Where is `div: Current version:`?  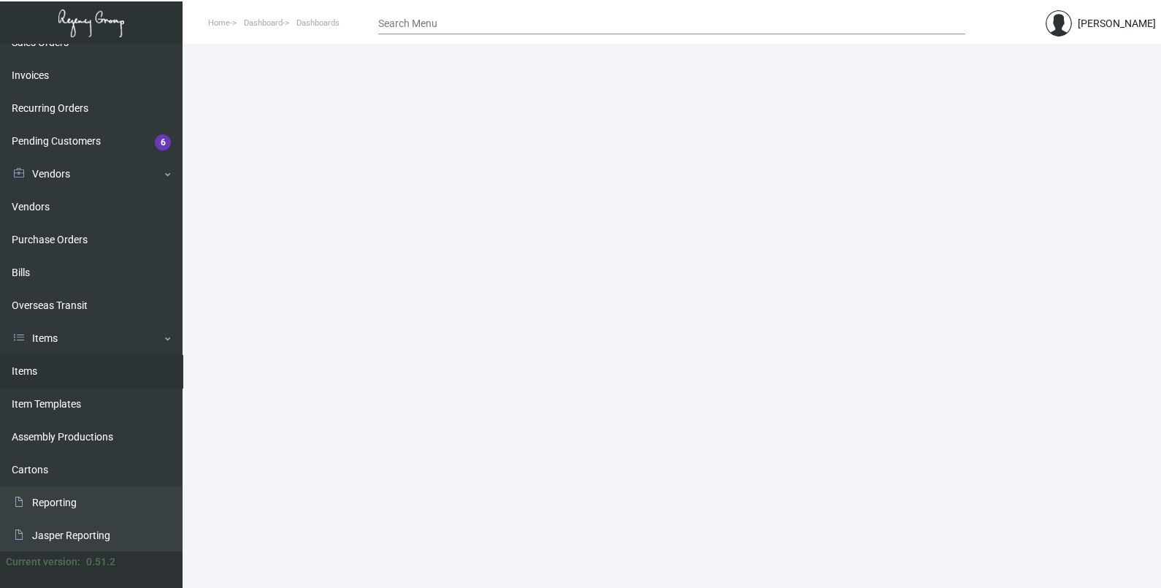
div: Current version: is located at coordinates (43, 562).